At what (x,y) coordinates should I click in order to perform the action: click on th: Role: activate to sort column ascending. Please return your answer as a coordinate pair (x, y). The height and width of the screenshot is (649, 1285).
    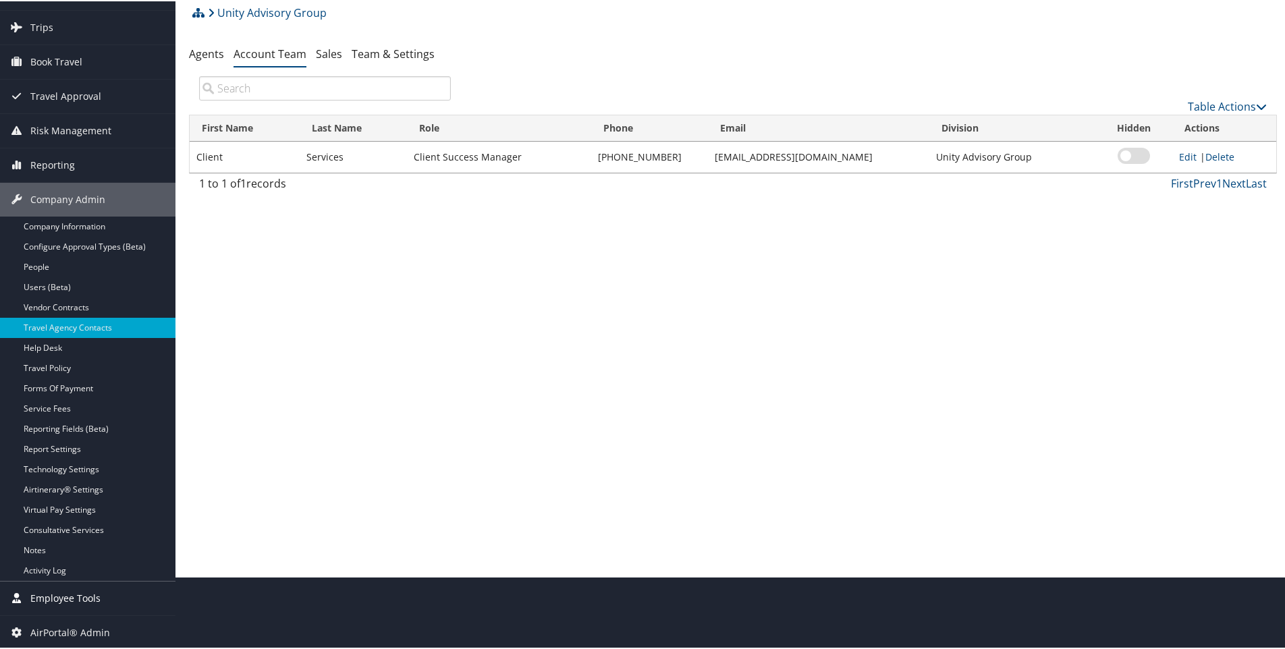
    Looking at the image, I should click on (499, 127).